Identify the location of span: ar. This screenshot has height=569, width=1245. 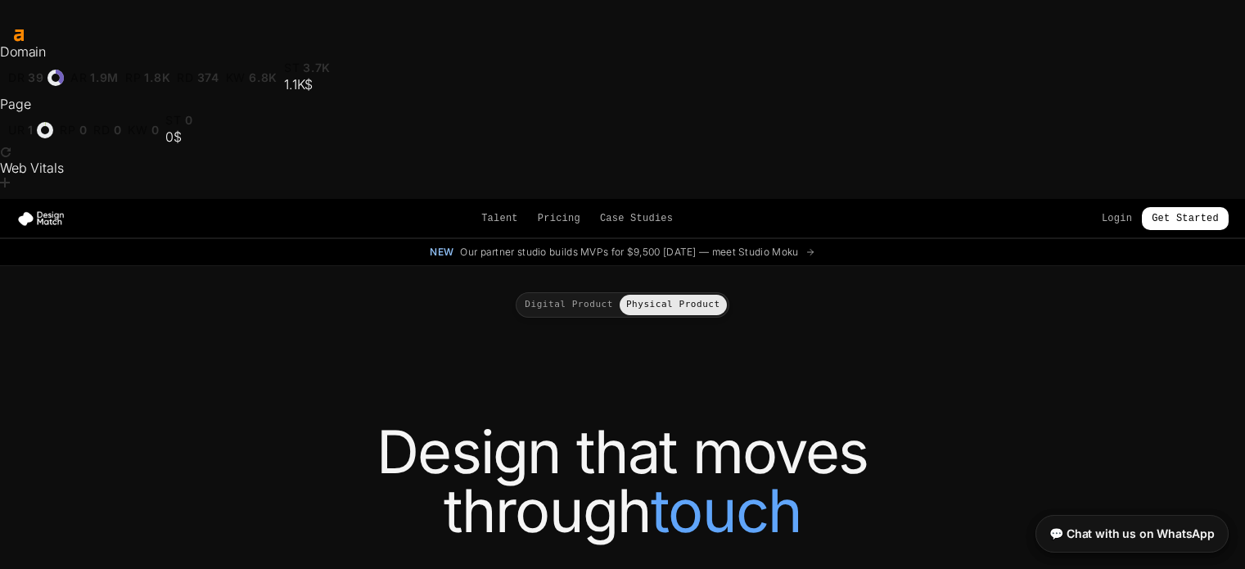
(79, 78).